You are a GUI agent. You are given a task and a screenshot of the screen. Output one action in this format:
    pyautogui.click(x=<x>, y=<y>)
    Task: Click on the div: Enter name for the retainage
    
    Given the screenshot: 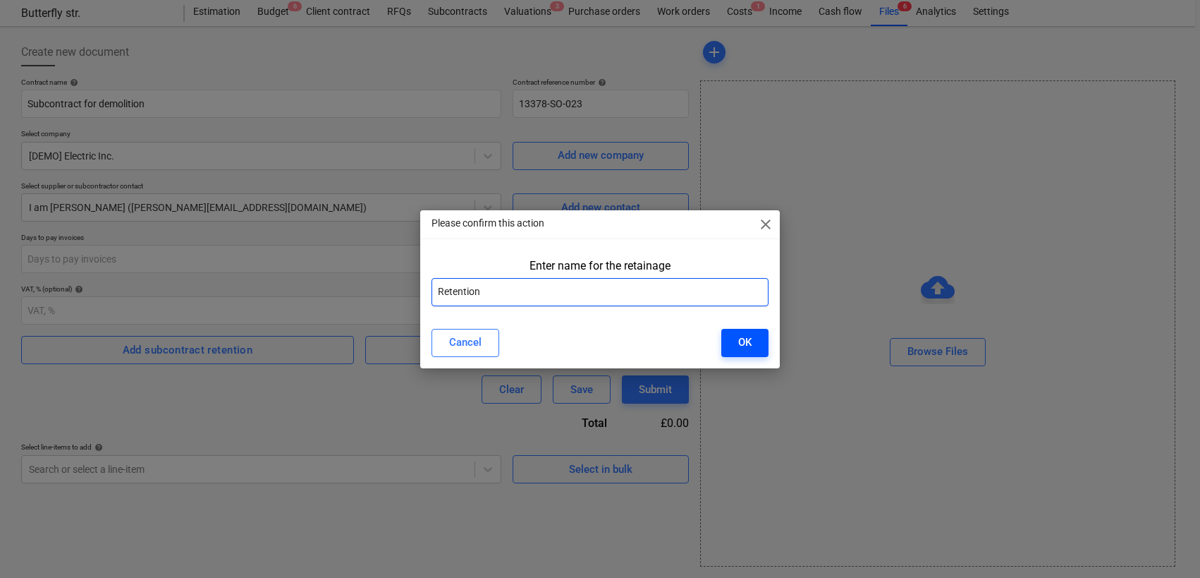 What is the action you would take?
    pyautogui.click(x=600, y=265)
    